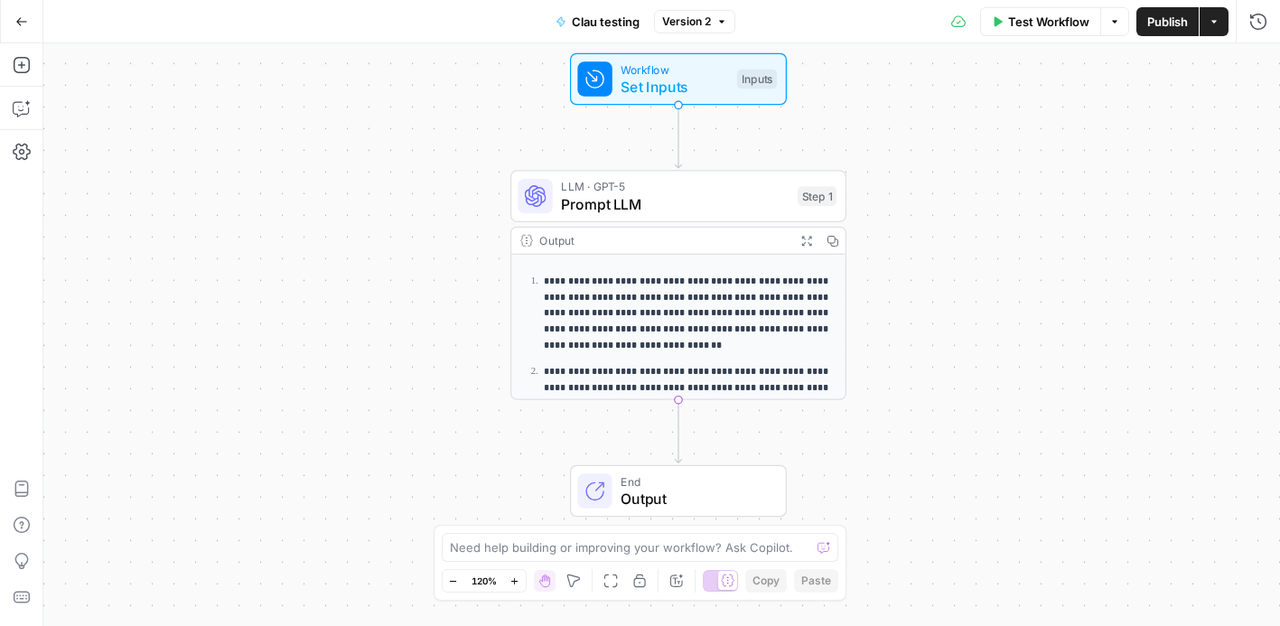  I want to click on button: Copy, so click(766, 581).